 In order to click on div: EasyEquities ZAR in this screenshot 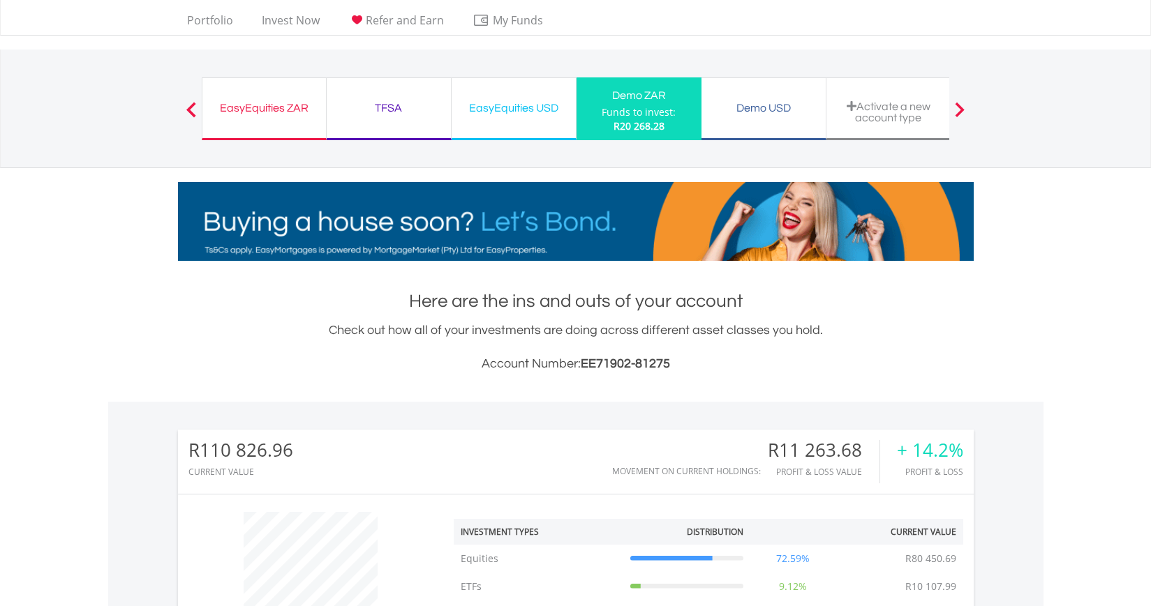, I will do `click(264, 108)`.